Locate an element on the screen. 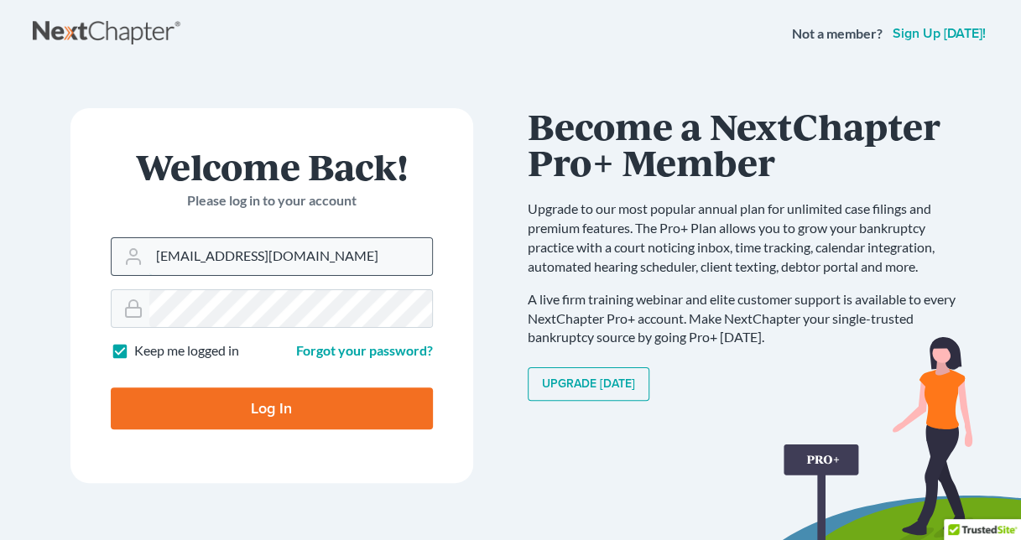 The height and width of the screenshot is (540, 1021). p: Upgrade to our most popular annual plan for unlimited case filings and premium features. The Pro+... is located at coordinates (750, 237).